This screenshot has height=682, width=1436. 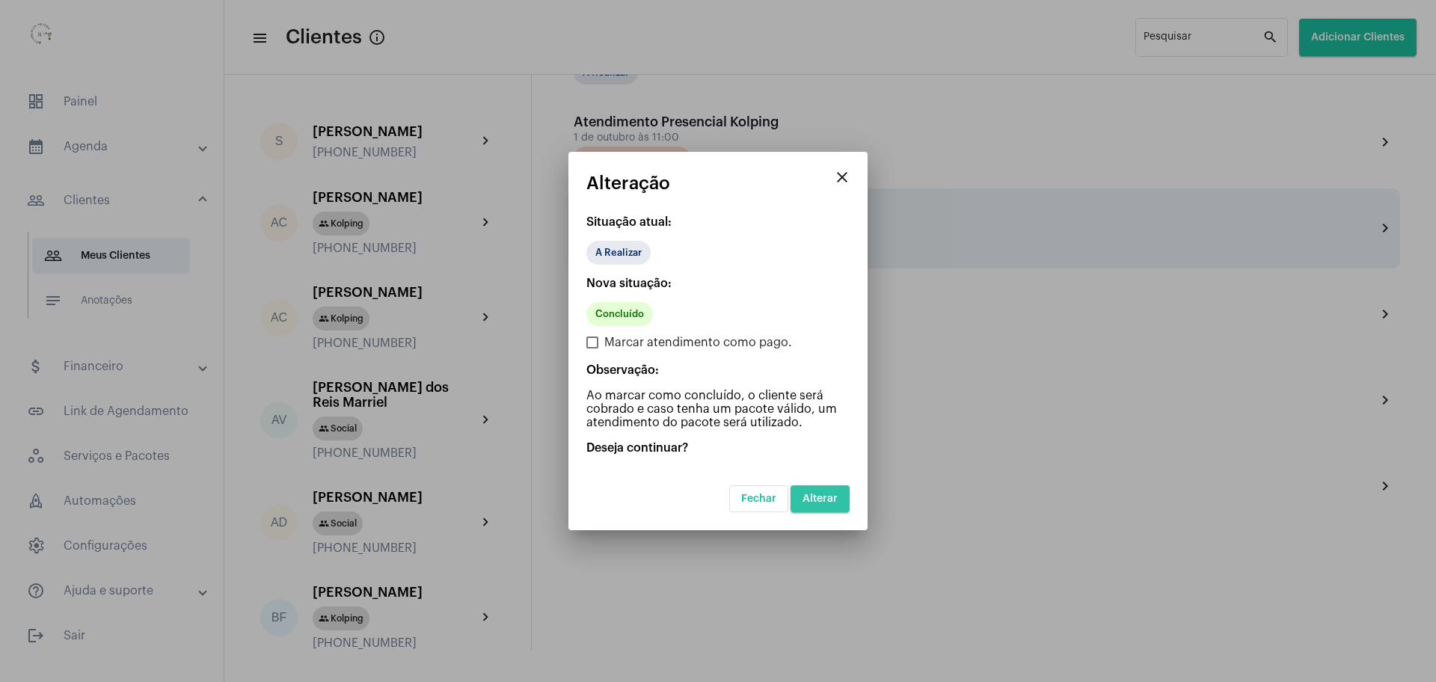 What do you see at coordinates (718, 222) in the screenshot?
I see `p: Situação atual:` at bounding box center [718, 222].